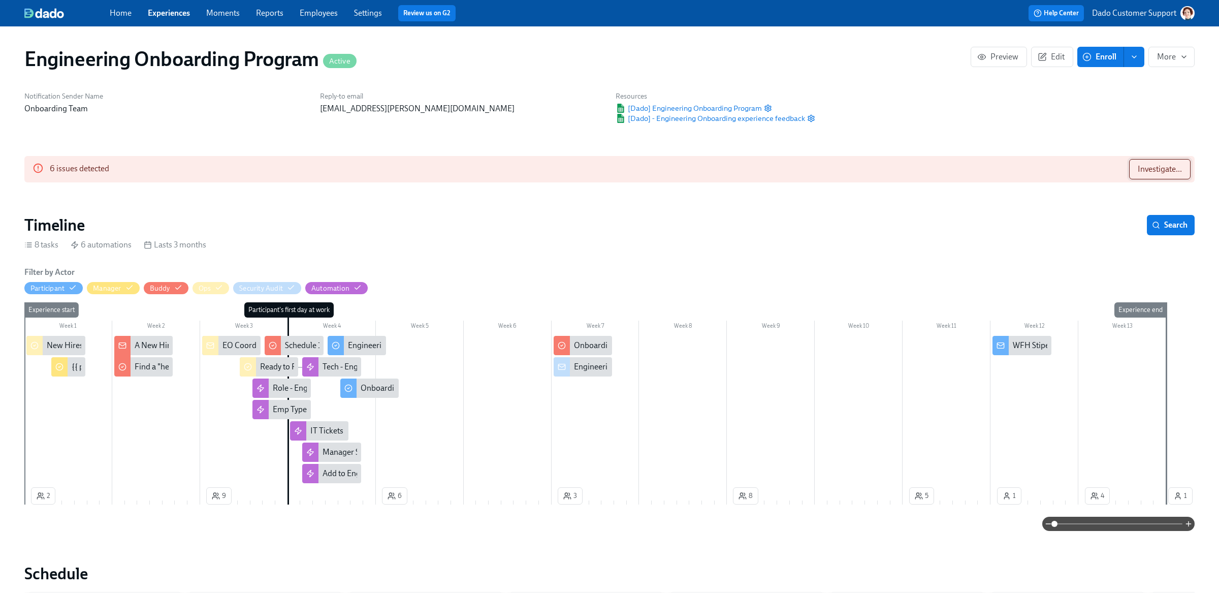 The image size is (1219, 593). Describe the element at coordinates (1097, 496) in the screenshot. I see `button: 4` at that location.